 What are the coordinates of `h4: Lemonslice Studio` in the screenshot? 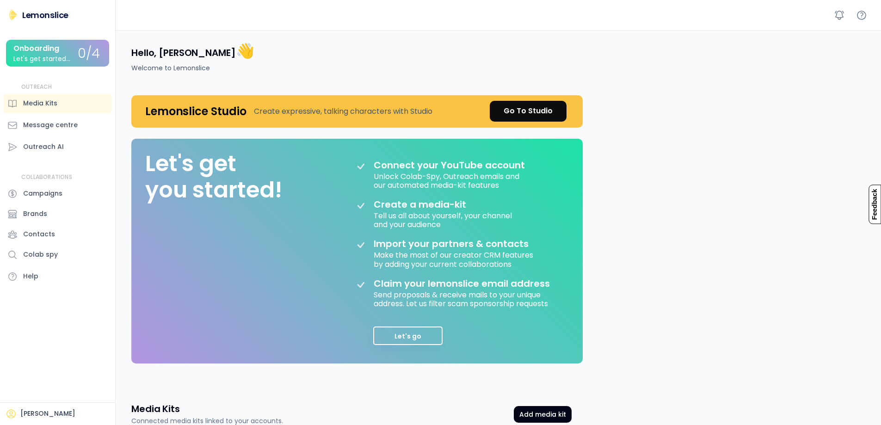 It's located at (196, 111).